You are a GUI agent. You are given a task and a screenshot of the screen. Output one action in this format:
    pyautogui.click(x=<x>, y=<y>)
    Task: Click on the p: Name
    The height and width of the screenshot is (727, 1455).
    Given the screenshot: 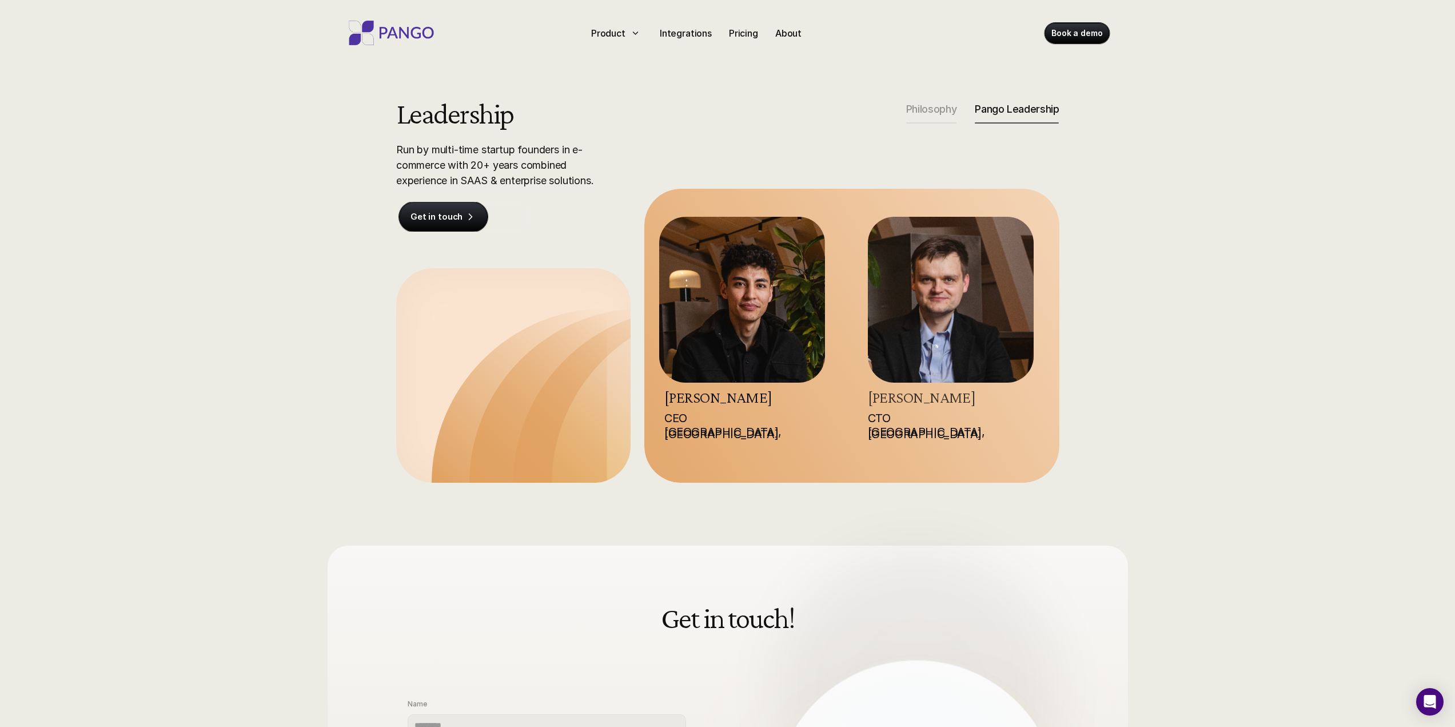 What is the action you would take?
    pyautogui.click(x=417, y=704)
    